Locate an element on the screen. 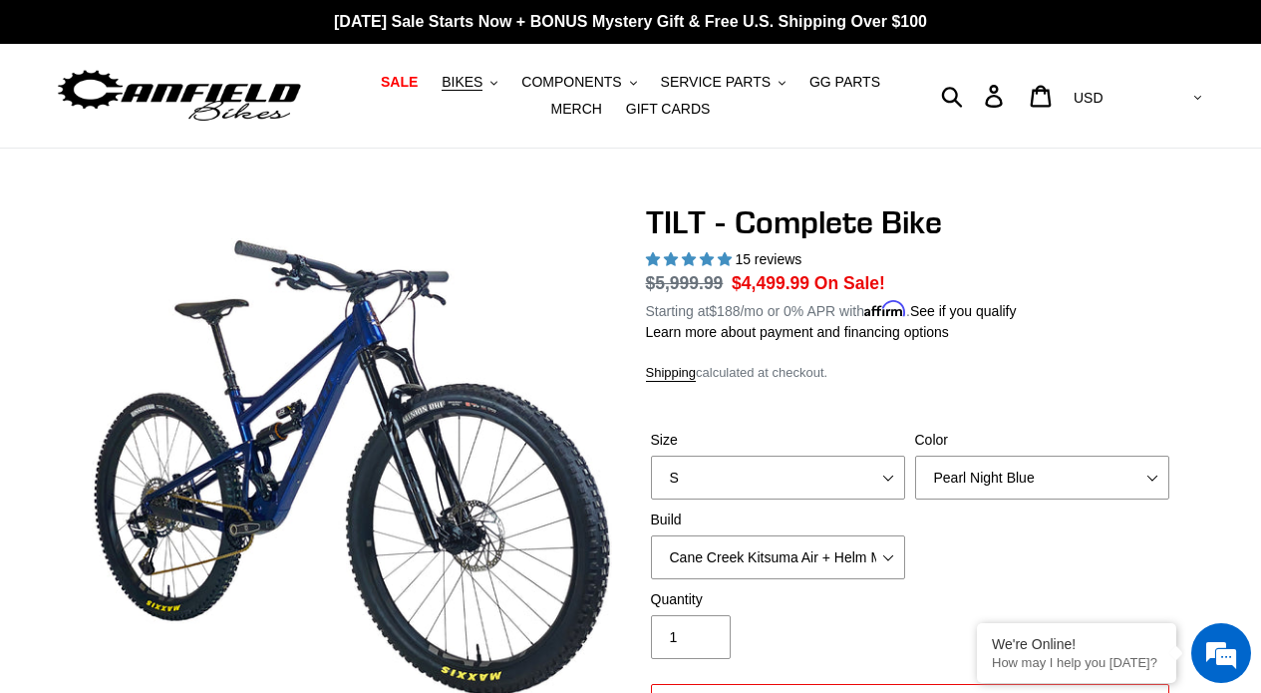  button: SERVICE PARTS is located at coordinates (723, 82).